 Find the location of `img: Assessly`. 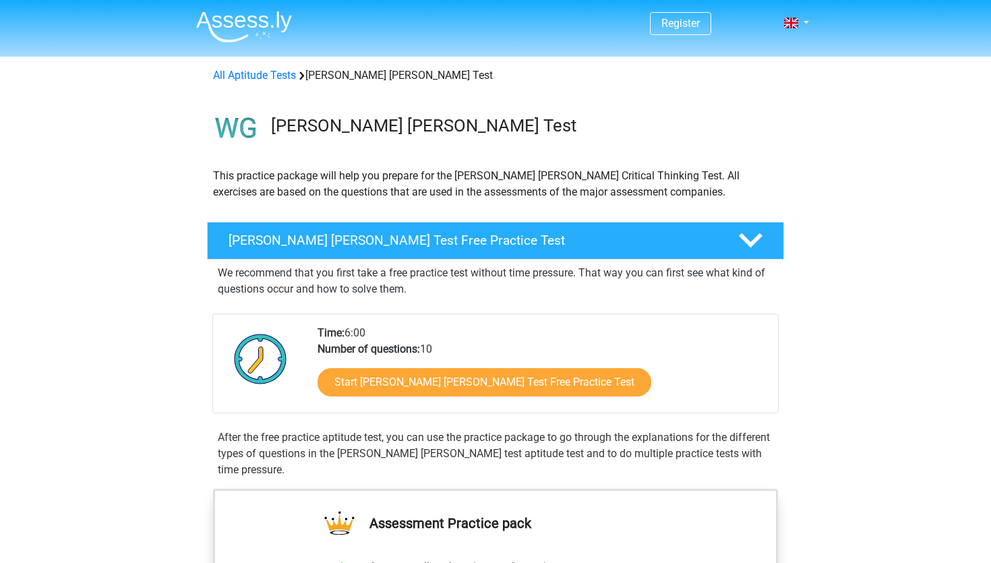

img: Assessly is located at coordinates (244, 26).